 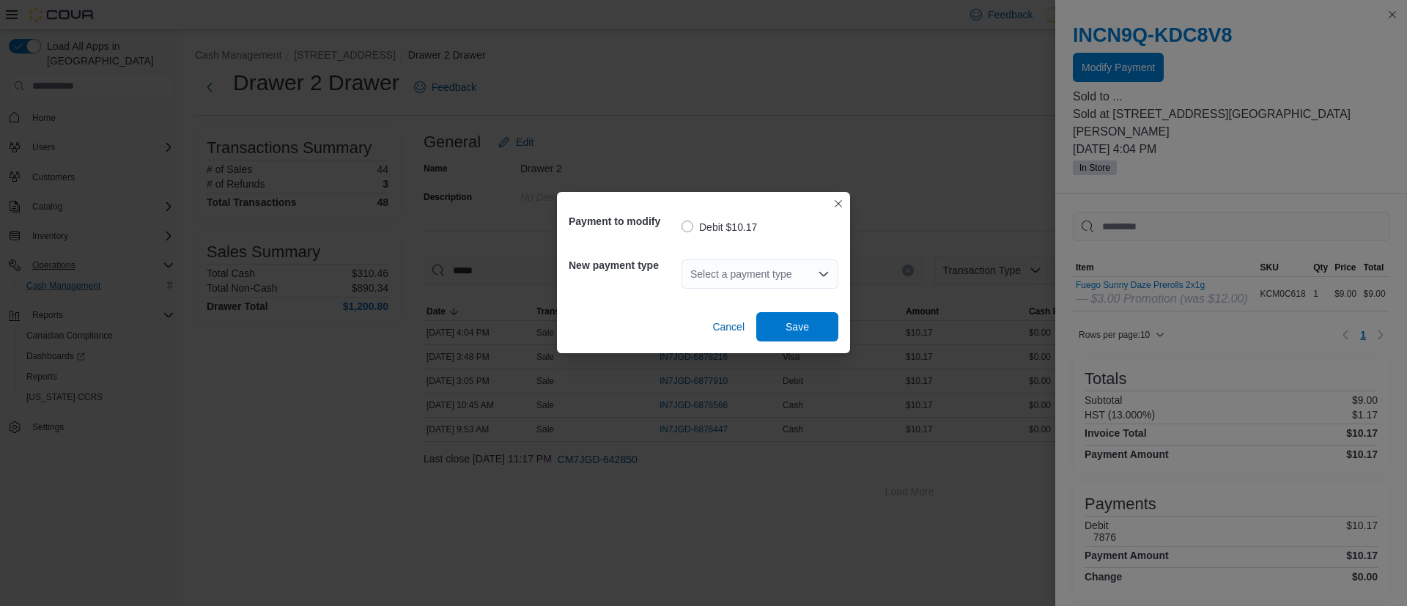 I want to click on span: Save, so click(x=797, y=327).